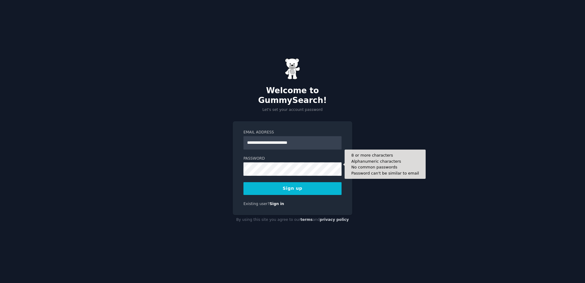 The height and width of the screenshot is (283, 585). What do you see at coordinates (293, 110) in the screenshot?
I see `p: Let's set your account password` at bounding box center [293, 110].